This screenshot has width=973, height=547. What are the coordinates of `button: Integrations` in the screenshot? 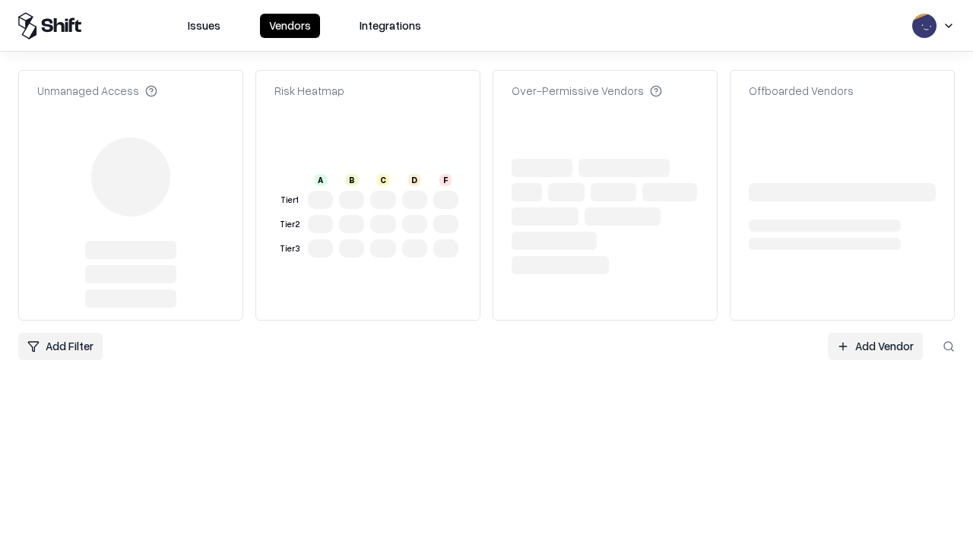 It's located at (390, 26).